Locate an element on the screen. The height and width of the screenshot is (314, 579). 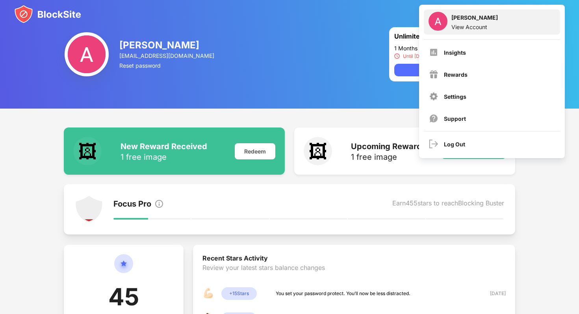
div: + 15 Stars is located at coordinates (239, 294).